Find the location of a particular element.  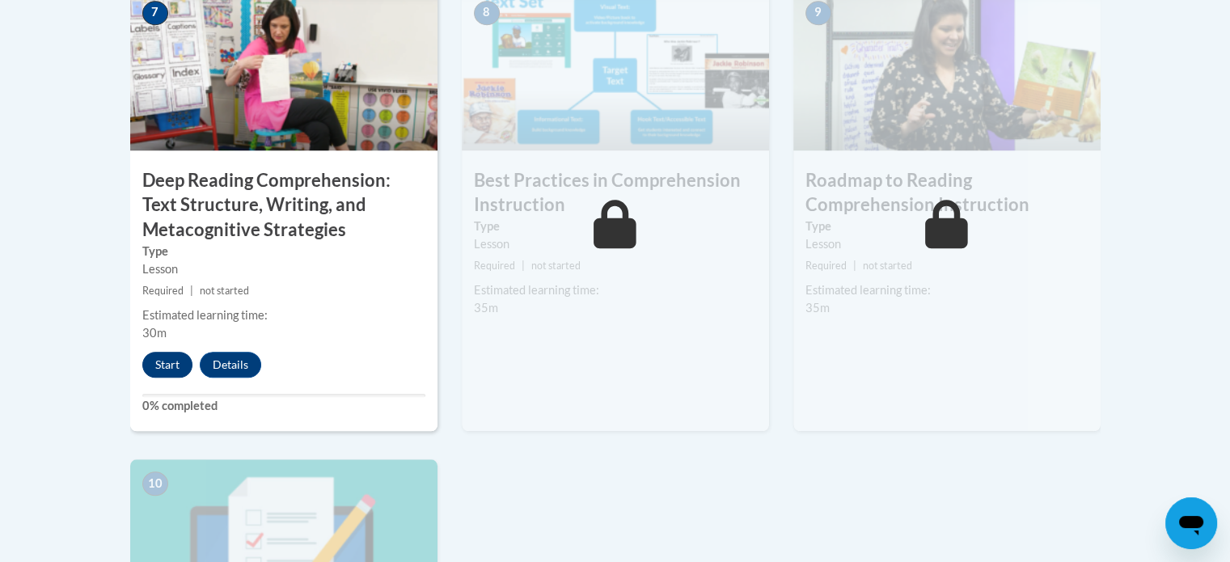

button: Start is located at coordinates (167, 365).